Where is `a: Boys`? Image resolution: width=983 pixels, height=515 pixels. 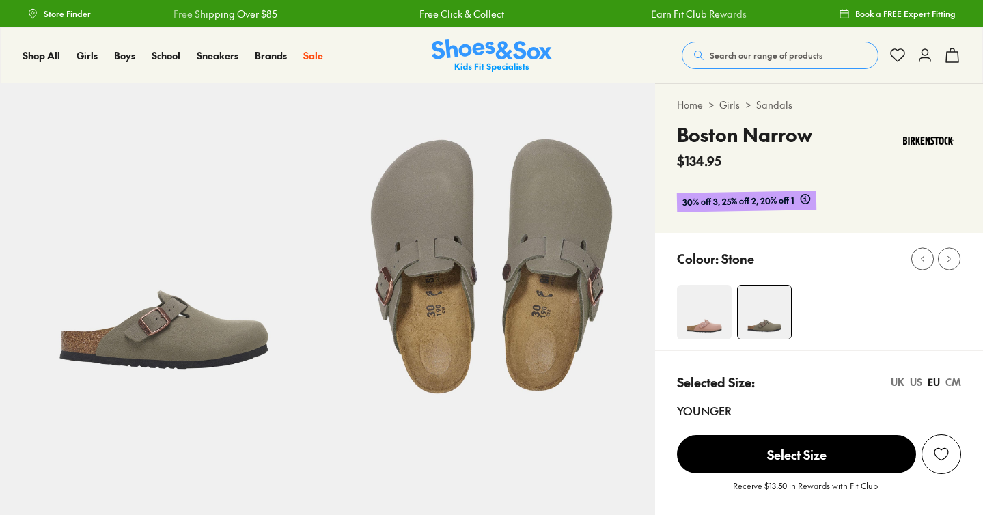 a: Boys is located at coordinates (124, 55).